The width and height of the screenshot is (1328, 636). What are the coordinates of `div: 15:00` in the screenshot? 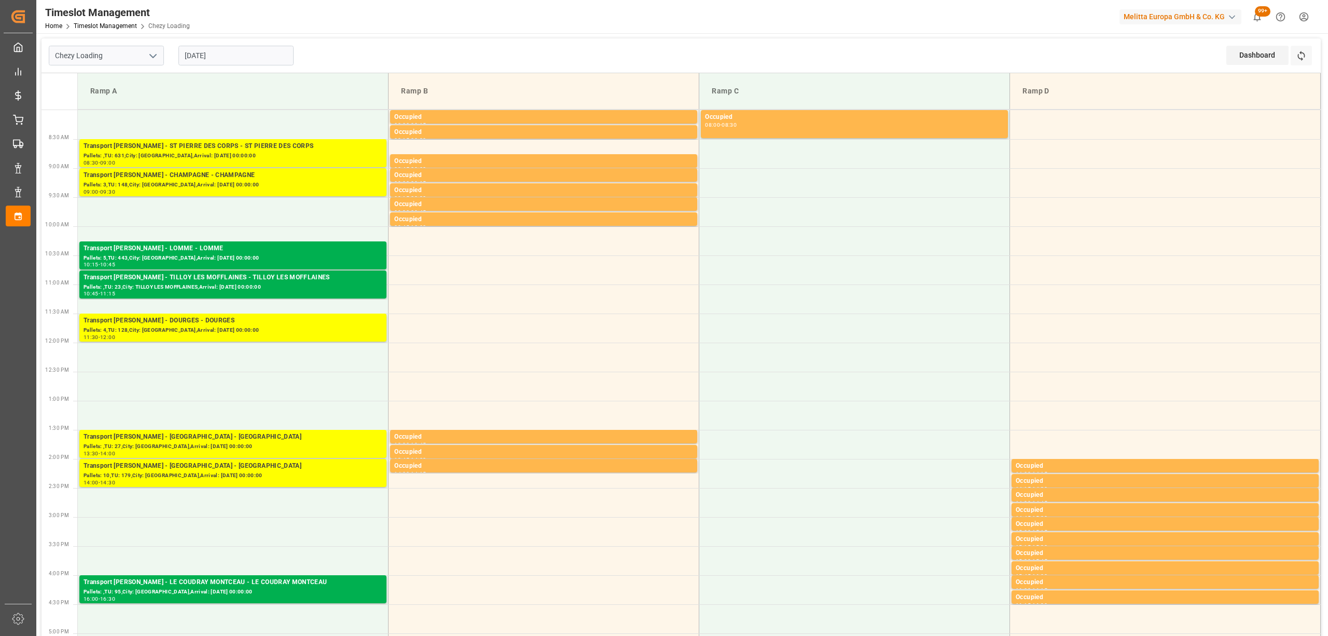 It's located at (1023, 531).